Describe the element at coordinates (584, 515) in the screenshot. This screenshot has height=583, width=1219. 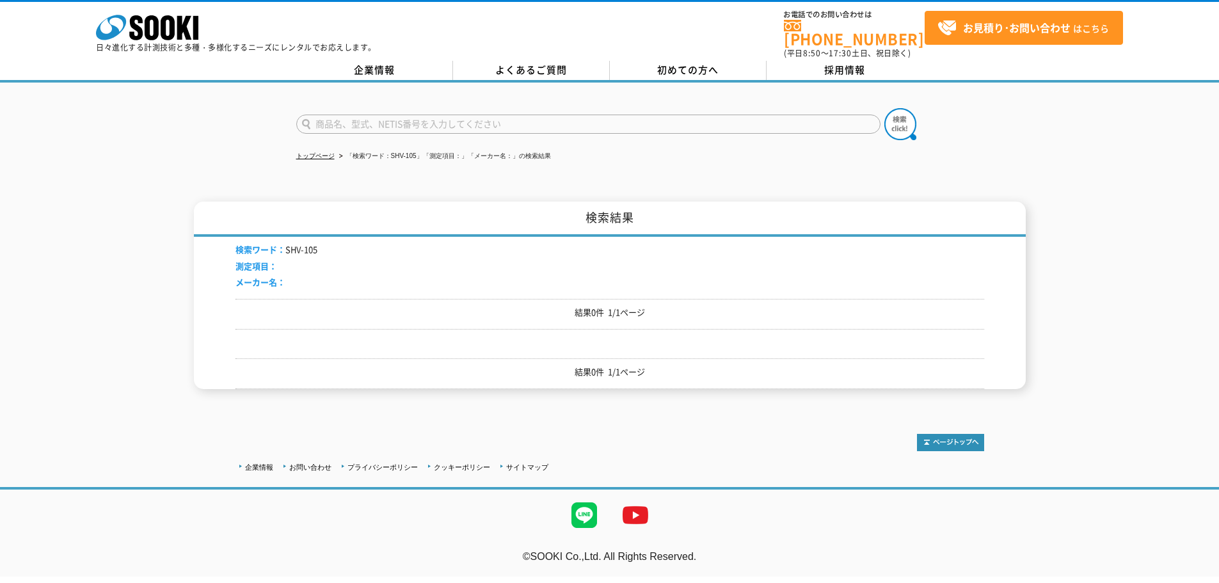
I see `img: LINE` at that location.